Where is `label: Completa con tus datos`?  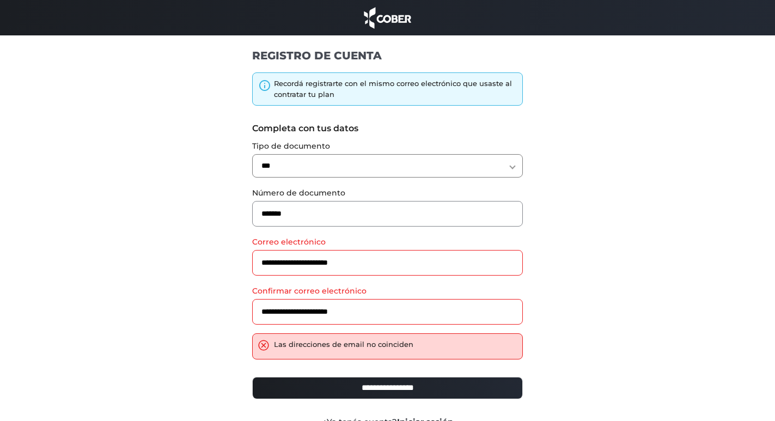 label: Completa con tus datos is located at coordinates (387, 129).